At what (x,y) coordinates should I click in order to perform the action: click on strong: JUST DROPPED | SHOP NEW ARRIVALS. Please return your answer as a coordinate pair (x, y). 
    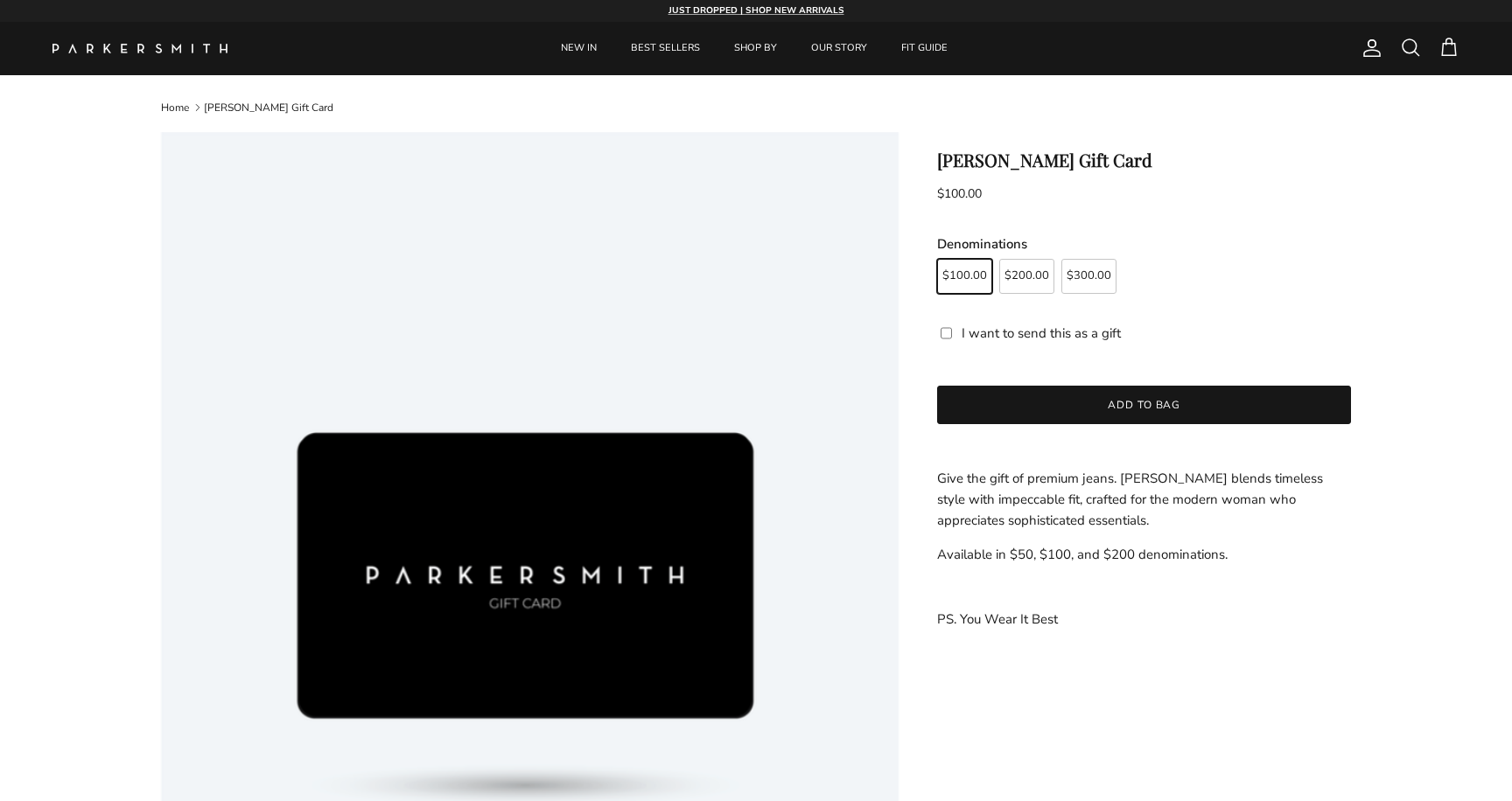
    Looking at the image, I should click on (756, 11).